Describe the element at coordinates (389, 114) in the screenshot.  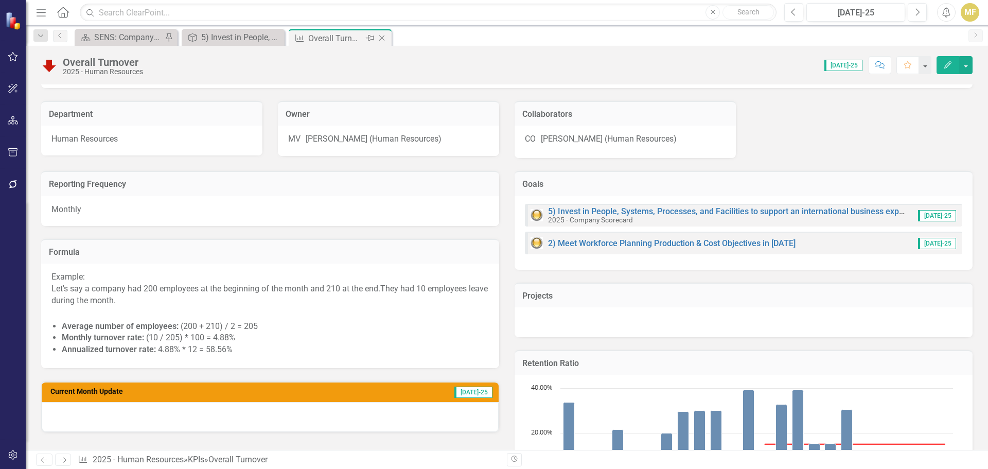
I see `h3: Owner` at that location.